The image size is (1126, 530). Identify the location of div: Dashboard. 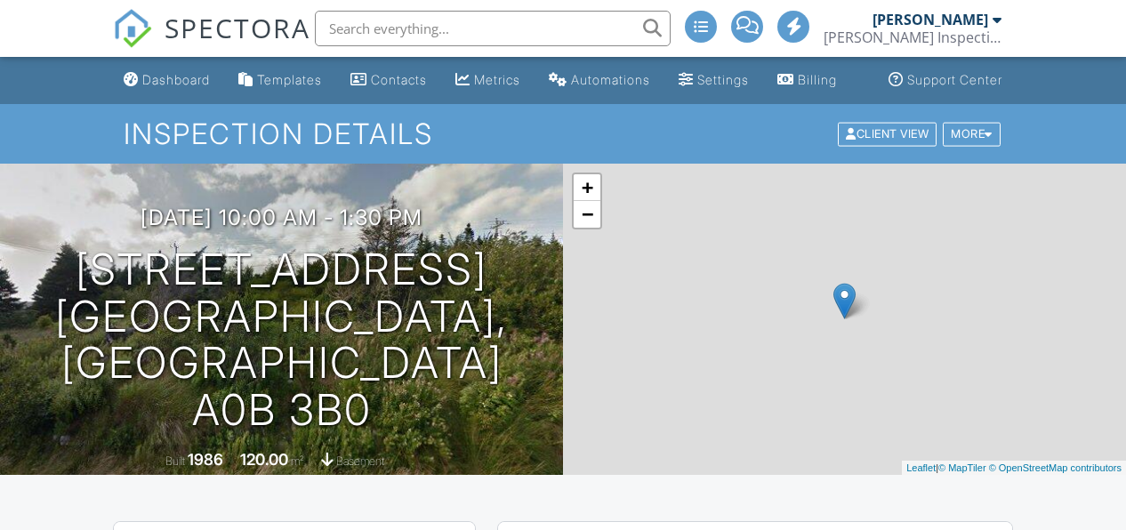
(176, 79).